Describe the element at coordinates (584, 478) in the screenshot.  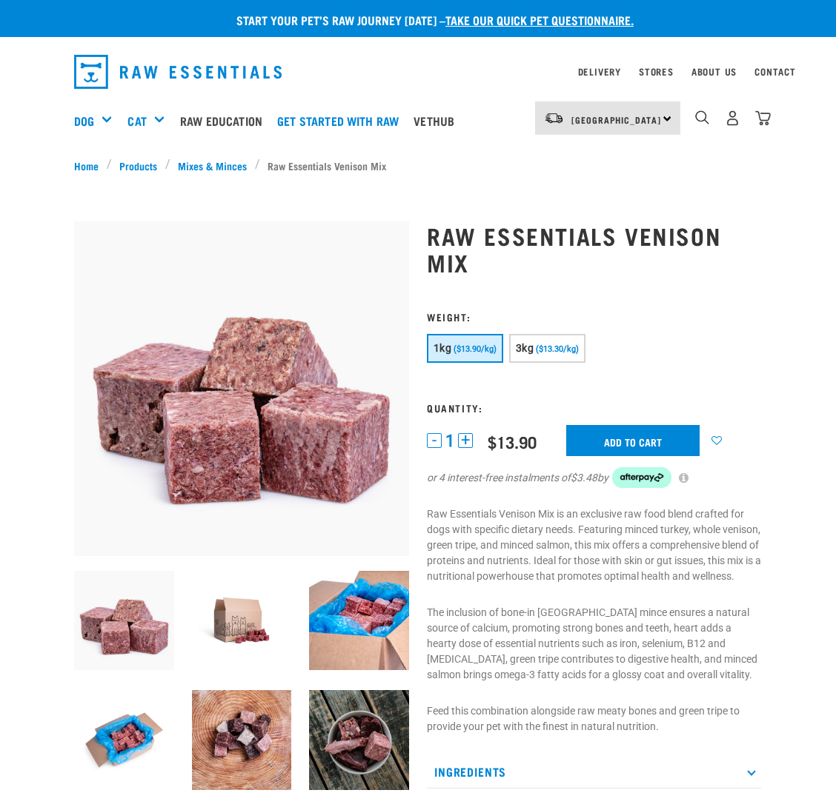
I see `span: $3.48` at that location.